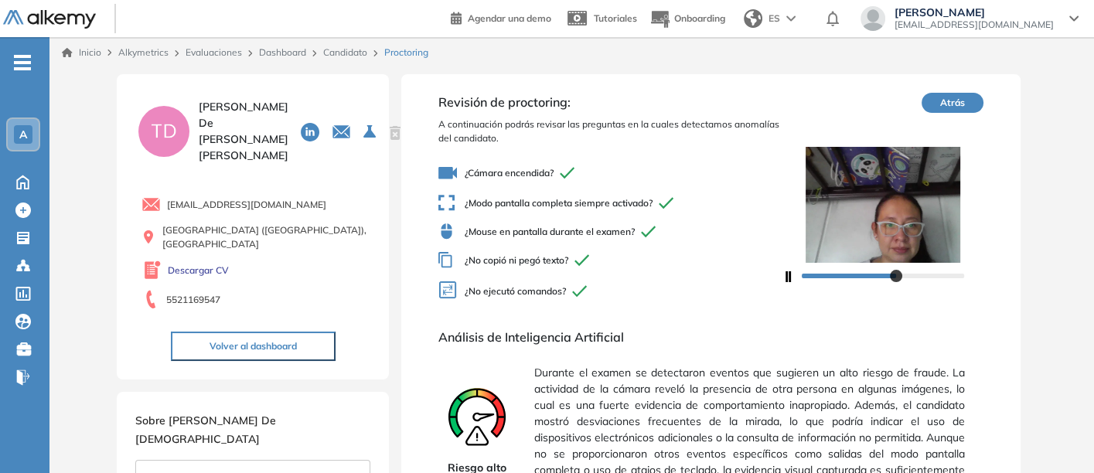  What do you see at coordinates (610, 173) in the screenshot?
I see `span: ¿Cámara encendida?` at bounding box center [610, 173].